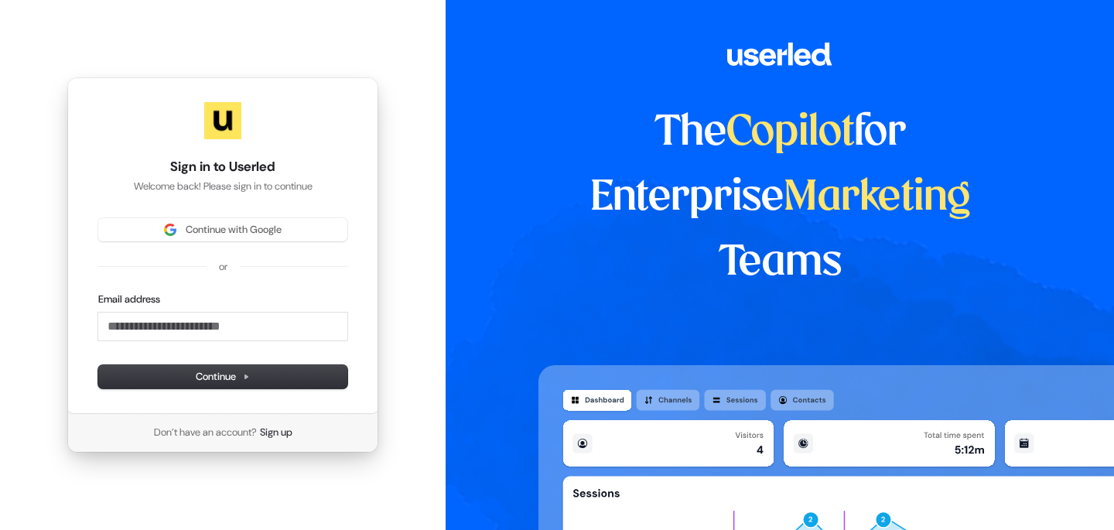 The image size is (1114, 530). I want to click on span: Marketing, so click(877, 198).